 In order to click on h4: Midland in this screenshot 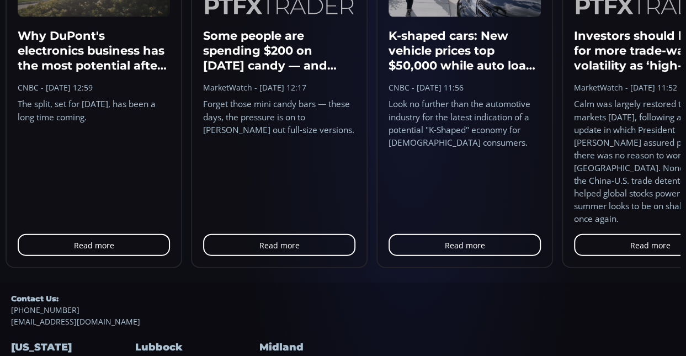, I will do `click(320, 346)`.